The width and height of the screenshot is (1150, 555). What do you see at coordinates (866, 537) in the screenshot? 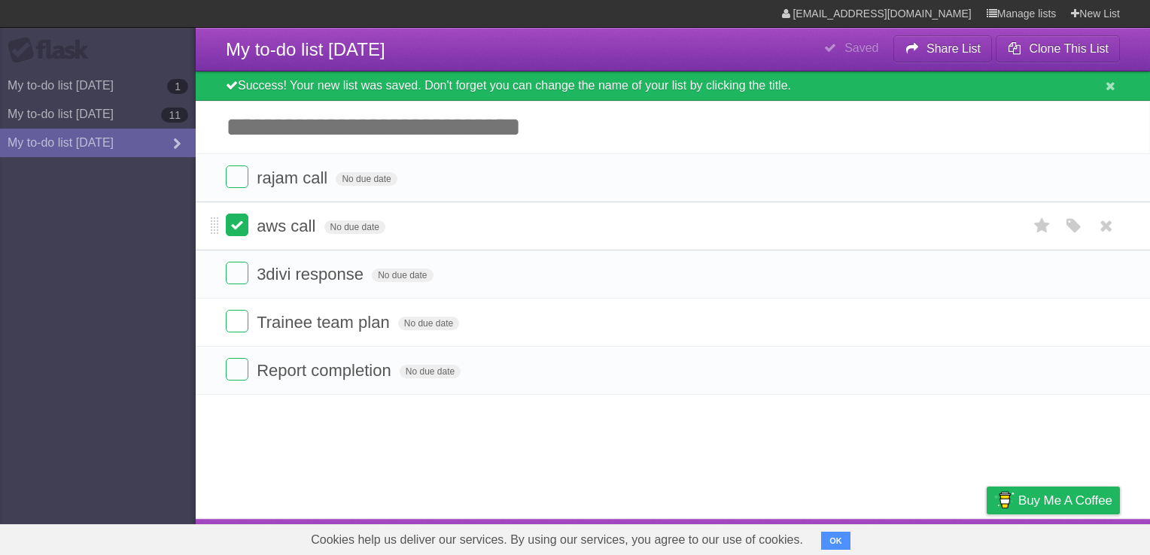
I see `a: Developers` at bounding box center [866, 537].